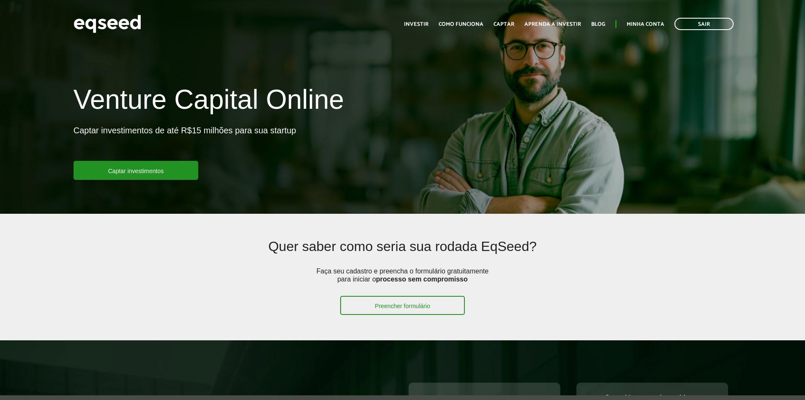 This screenshot has width=805, height=400. I want to click on a: Investir, so click(416, 24).